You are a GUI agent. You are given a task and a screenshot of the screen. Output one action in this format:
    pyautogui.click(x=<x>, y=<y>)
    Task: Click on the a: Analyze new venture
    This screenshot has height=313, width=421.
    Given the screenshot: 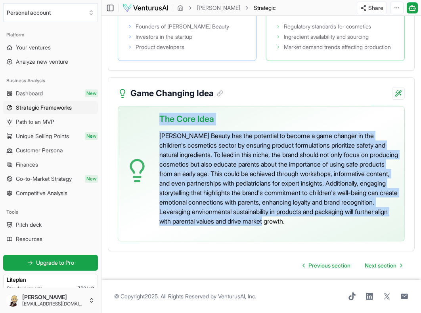 What is the action you would take?
    pyautogui.click(x=50, y=62)
    